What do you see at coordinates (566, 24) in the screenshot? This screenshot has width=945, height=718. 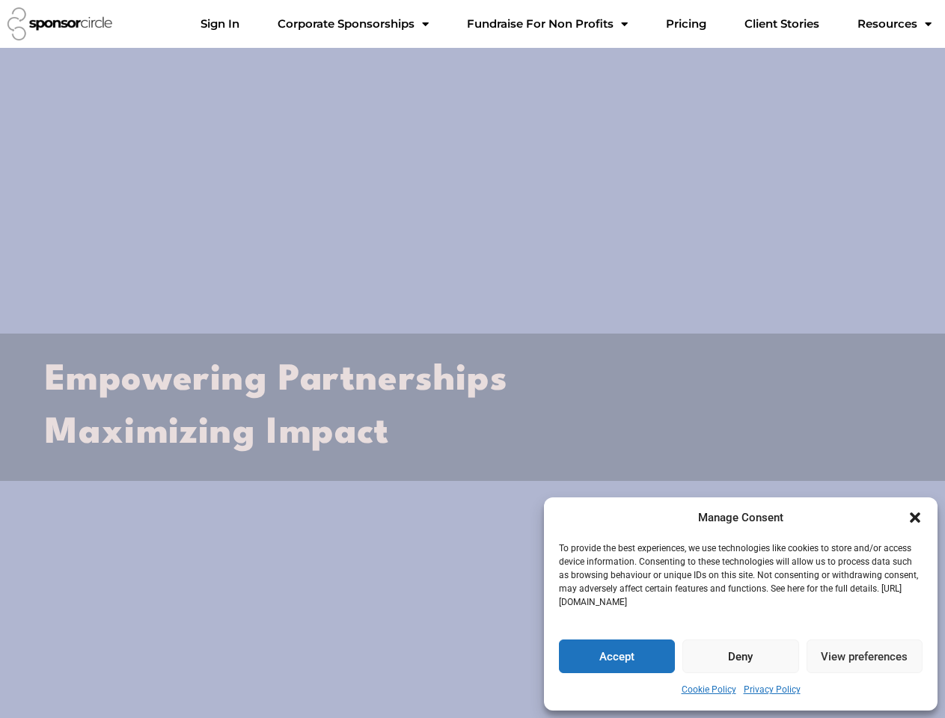 I see `nav: Menu` at bounding box center [566, 24].